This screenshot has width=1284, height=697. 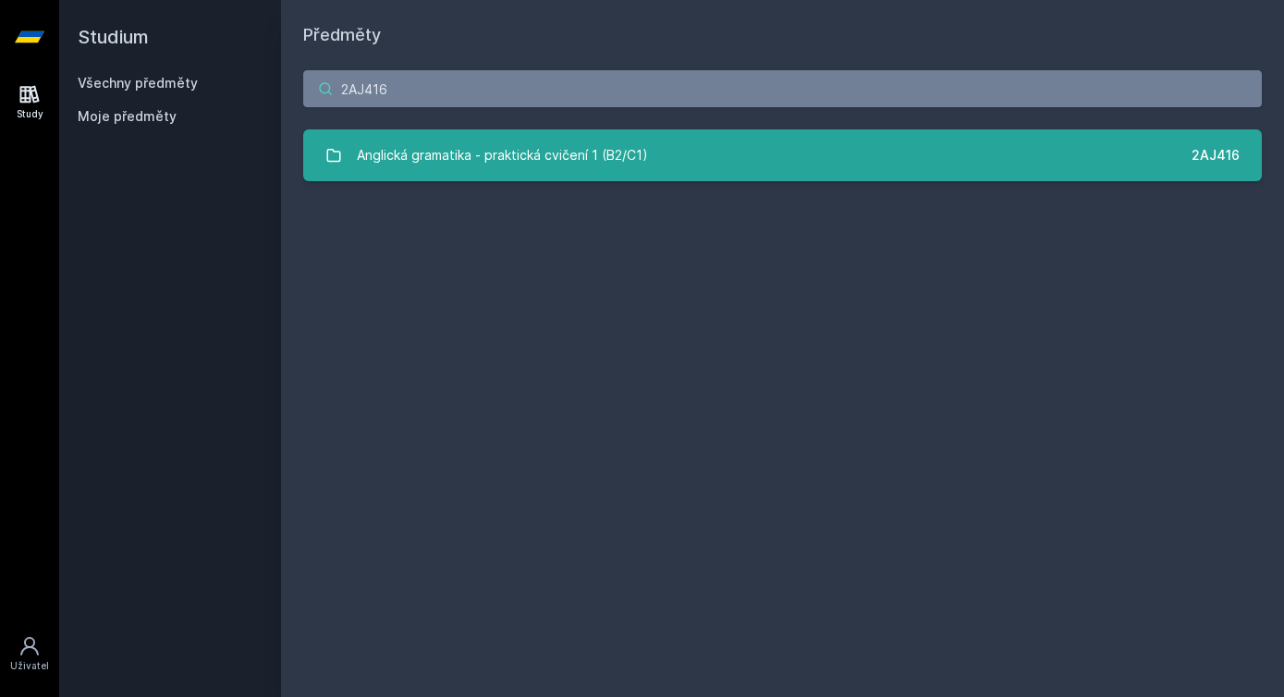 I want to click on input: Název nebo ident předmětu…, so click(x=782, y=89).